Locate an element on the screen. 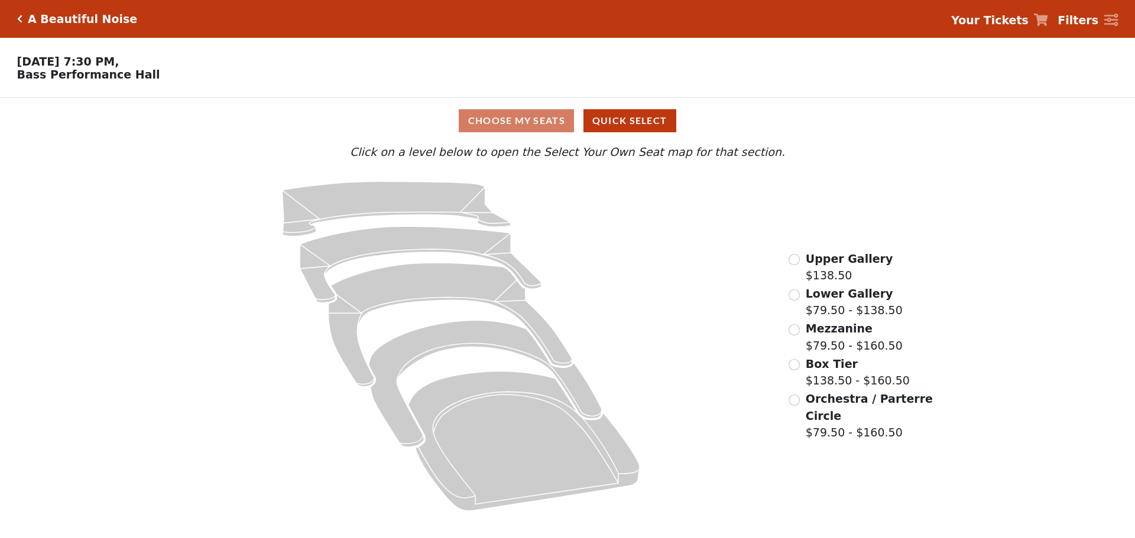 The height and width of the screenshot is (538, 1135). h5: A Beautiful Noise is located at coordinates (82, 19).